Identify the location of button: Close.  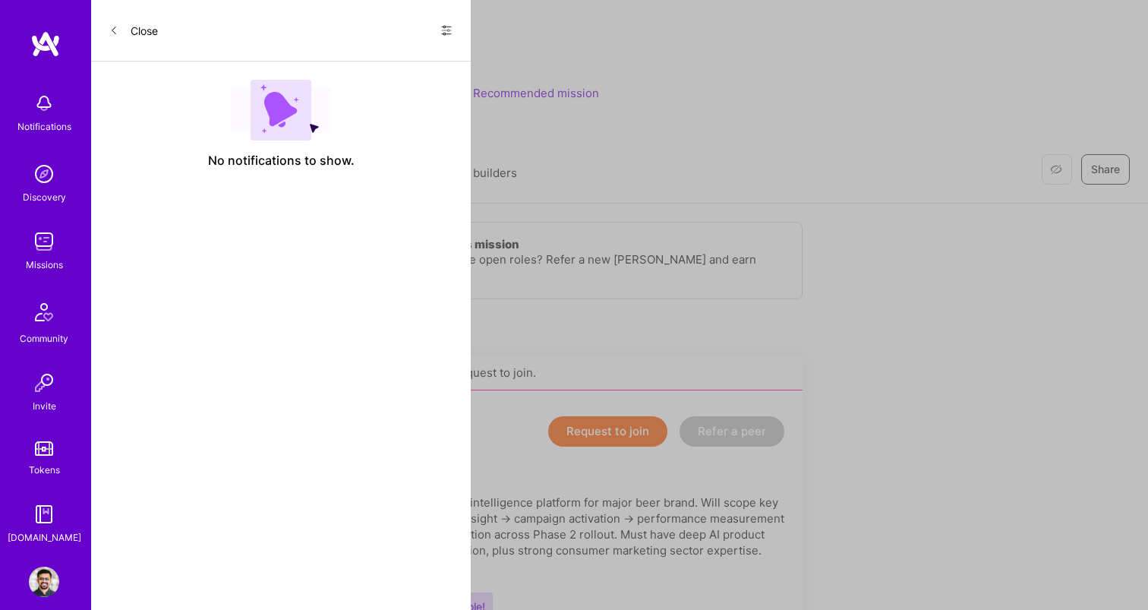
(134, 30).